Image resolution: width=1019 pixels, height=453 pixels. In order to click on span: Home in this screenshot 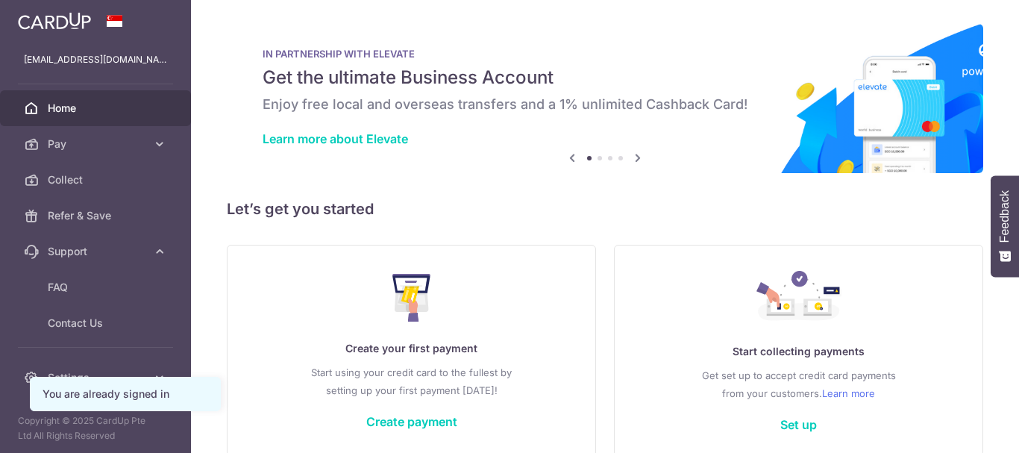, I will do `click(97, 108)`.